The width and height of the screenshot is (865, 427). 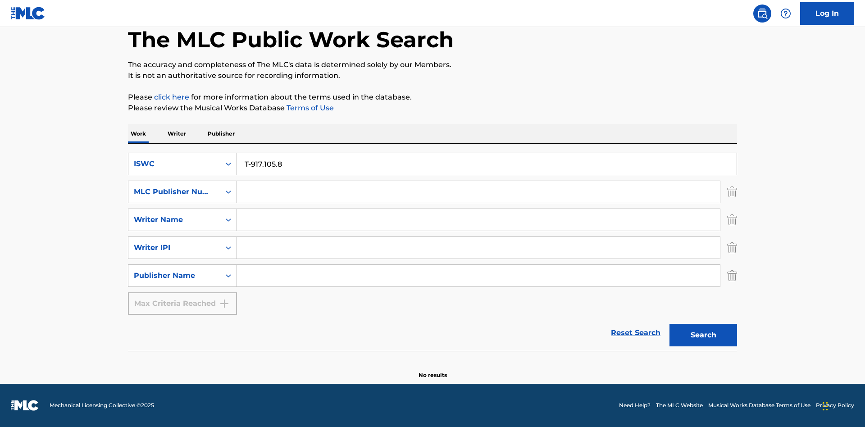 I want to click on p: Please for more information about the terms used in the database., so click(x=433, y=97).